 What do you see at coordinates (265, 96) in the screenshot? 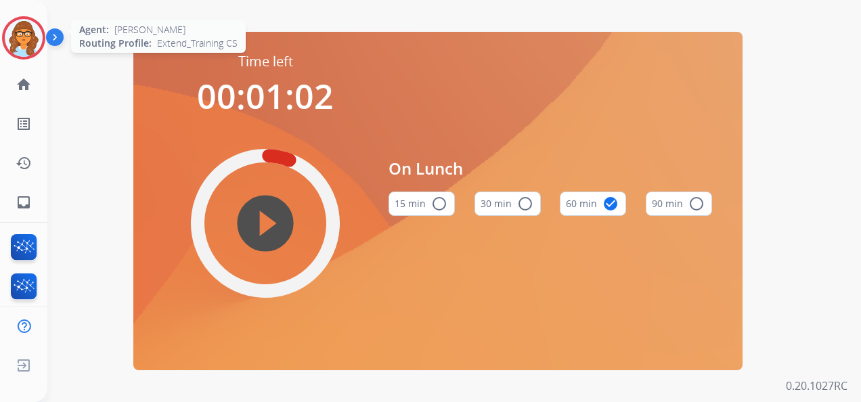
I see `span: 00:01:02` at bounding box center [265, 96].